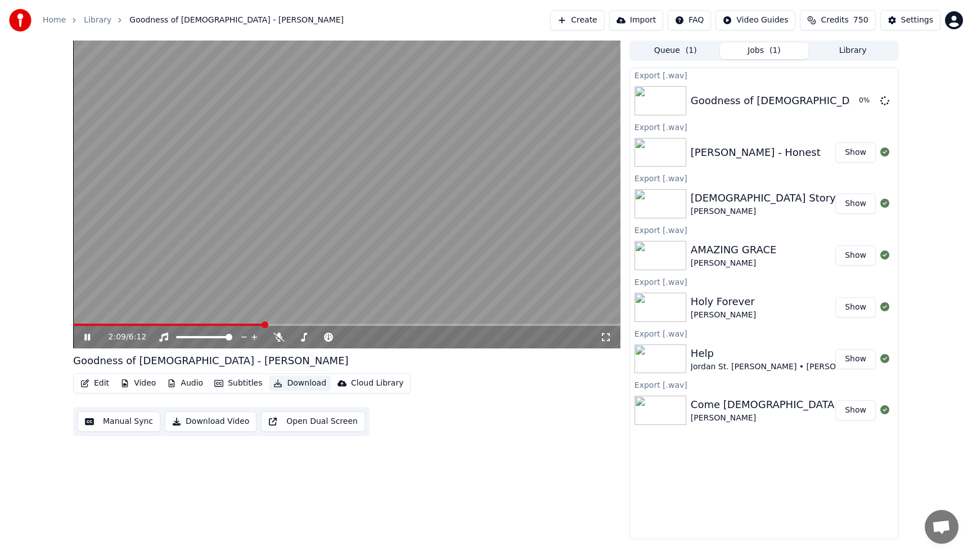 This screenshot has height=555, width=972. Describe the element at coordinates (636, 20) in the screenshot. I see `button: Import` at that location.